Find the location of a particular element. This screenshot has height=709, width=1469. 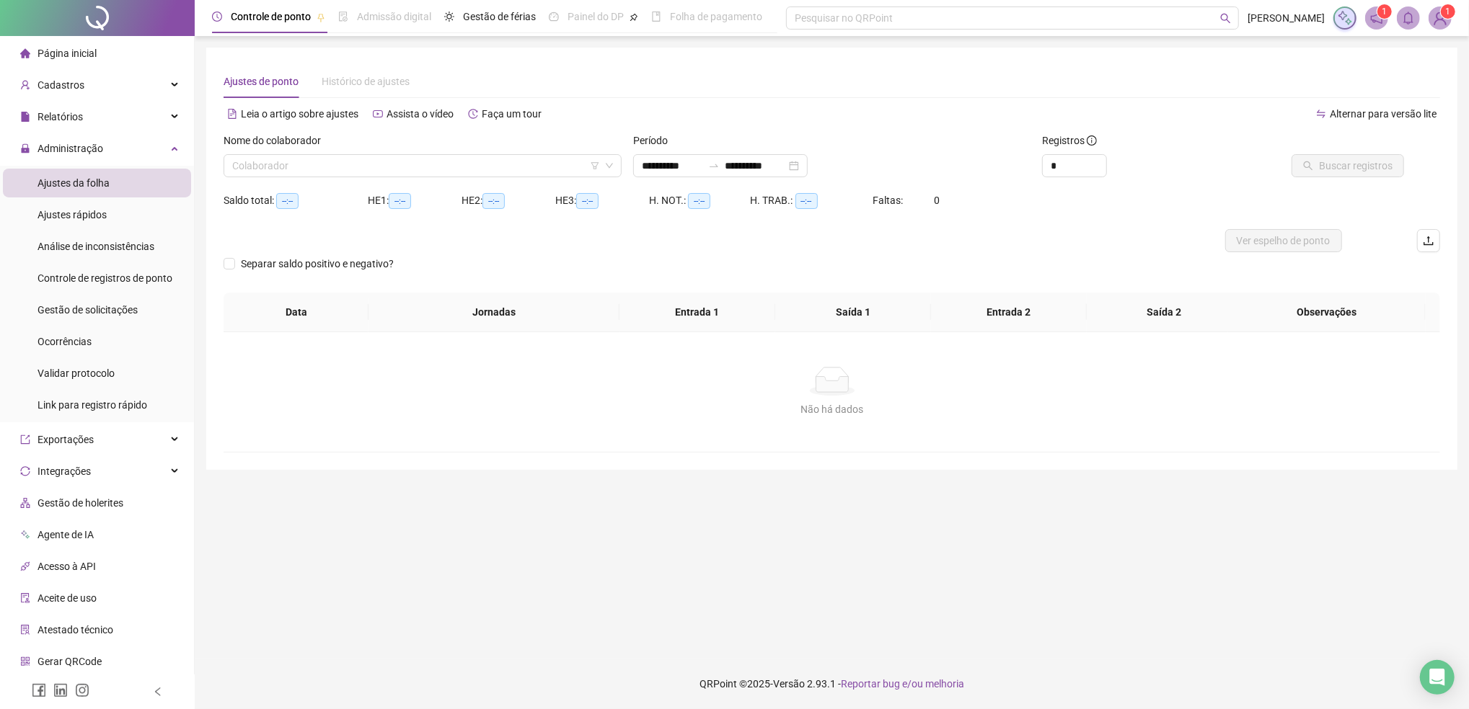

div: Saldo total: is located at coordinates (296, 200).